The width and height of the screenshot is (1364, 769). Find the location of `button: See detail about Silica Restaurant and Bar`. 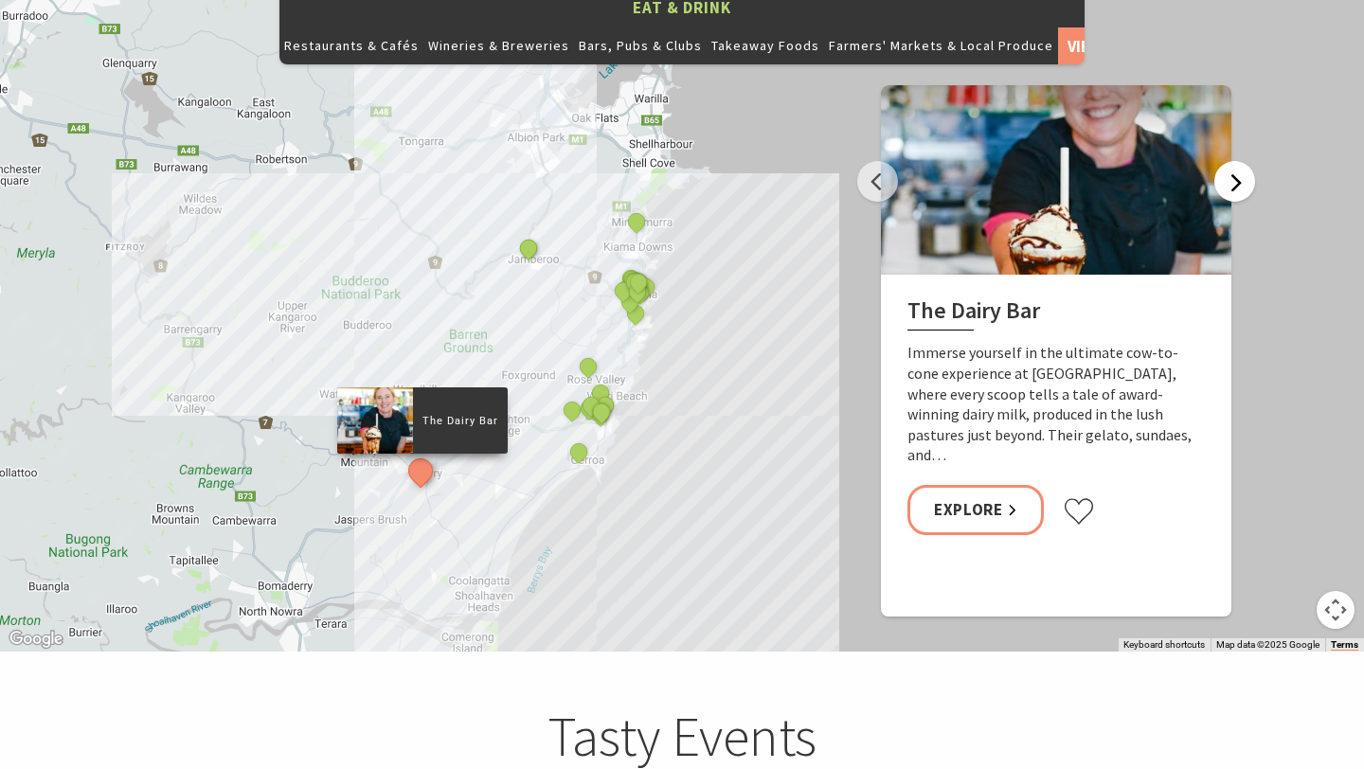

button: See detail about Silica Restaurant and Bar is located at coordinates (637, 292).